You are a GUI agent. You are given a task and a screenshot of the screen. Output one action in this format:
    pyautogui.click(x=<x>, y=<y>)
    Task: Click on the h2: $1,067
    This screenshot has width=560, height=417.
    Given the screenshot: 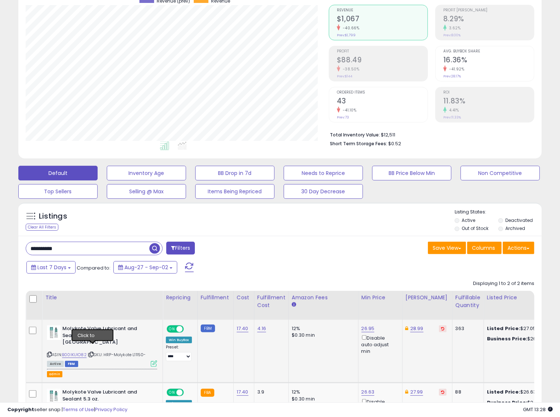 What is the action you would take?
    pyautogui.click(x=382, y=19)
    